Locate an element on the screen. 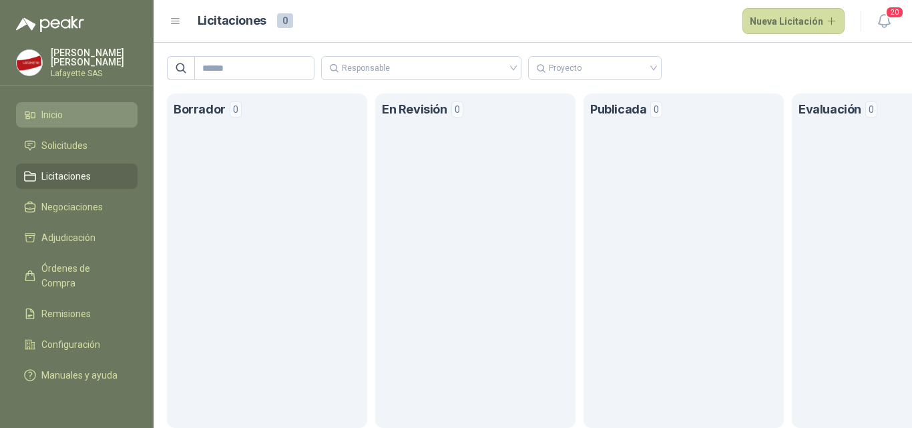  img: Company Logo is located at coordinates (29, 63).